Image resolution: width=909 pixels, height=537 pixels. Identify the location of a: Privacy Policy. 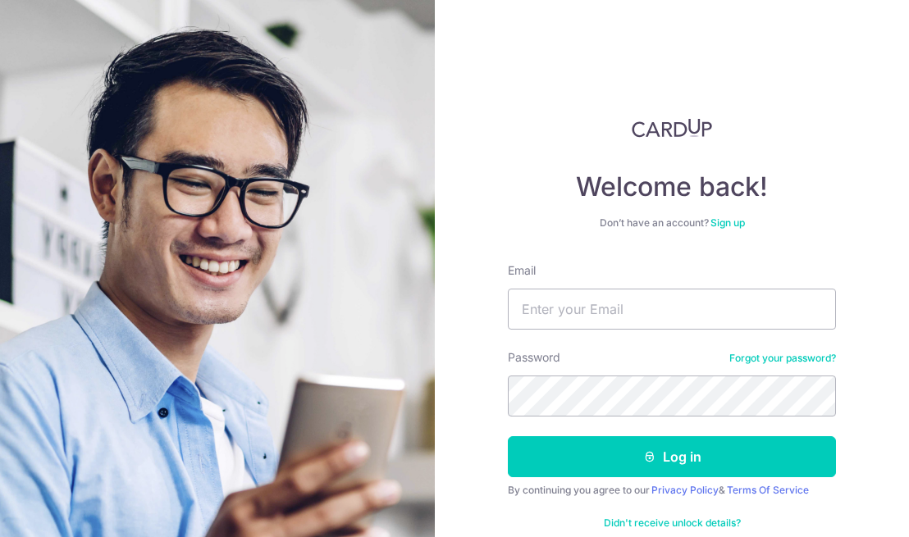
(685, 490).